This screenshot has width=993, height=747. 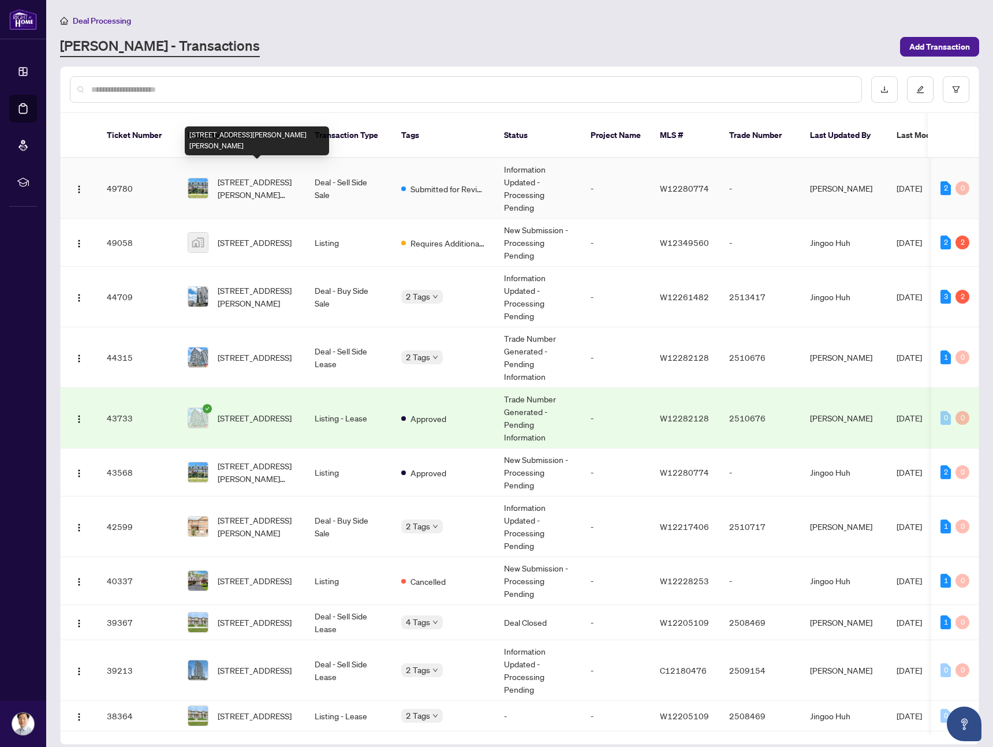 What do you see at coordinates (207, 409) in the screenshot?
I see `span: check-circle` at bounding box center [207, 409].